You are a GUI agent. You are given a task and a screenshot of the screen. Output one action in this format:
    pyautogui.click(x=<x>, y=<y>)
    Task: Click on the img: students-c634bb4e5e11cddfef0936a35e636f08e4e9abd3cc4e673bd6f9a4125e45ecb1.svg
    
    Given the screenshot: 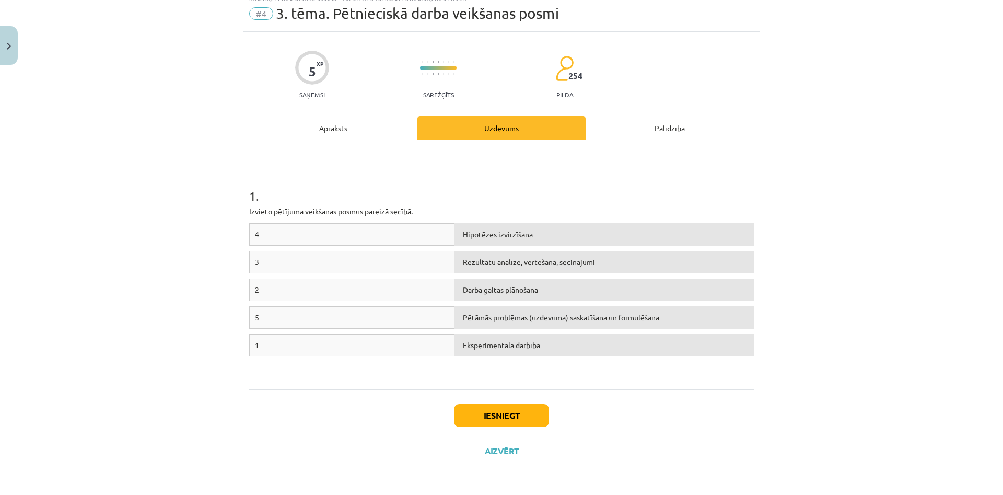 What is the action you would take?
    pyautogui.click(x=564, y=68)
    